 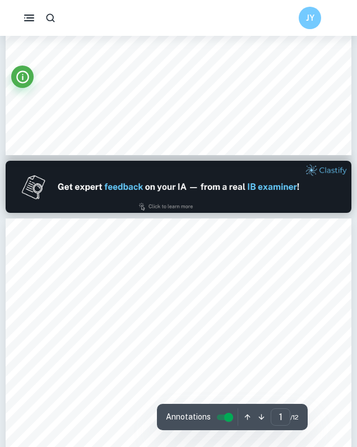 What do you see at coordinates (178, 187) in the screenshot?
I see `img: Ad` at bounding box center [178, 187].